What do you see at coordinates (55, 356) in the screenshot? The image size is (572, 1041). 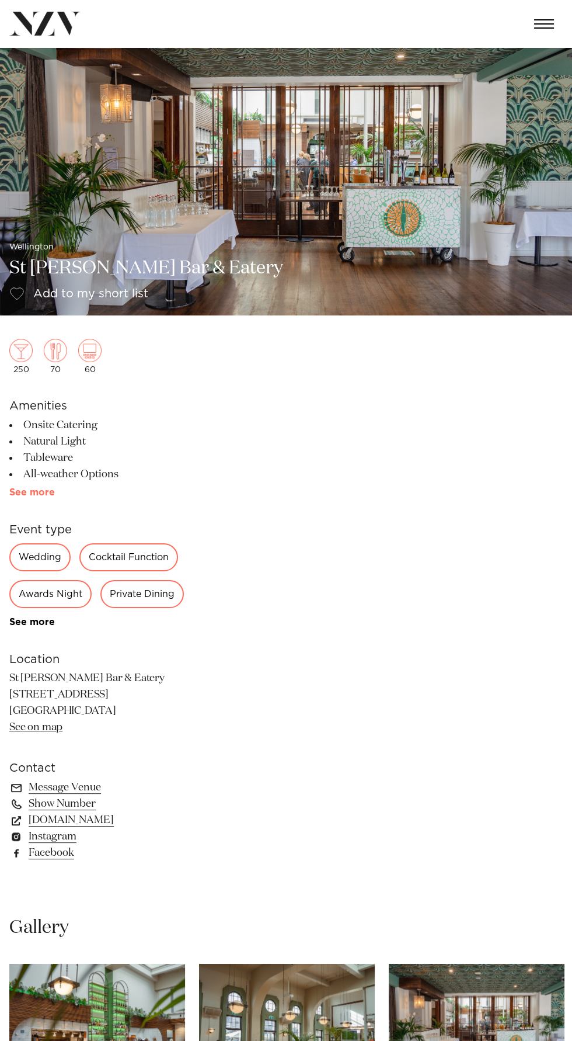 I see `div: 70` at bounding box center [55, 356].